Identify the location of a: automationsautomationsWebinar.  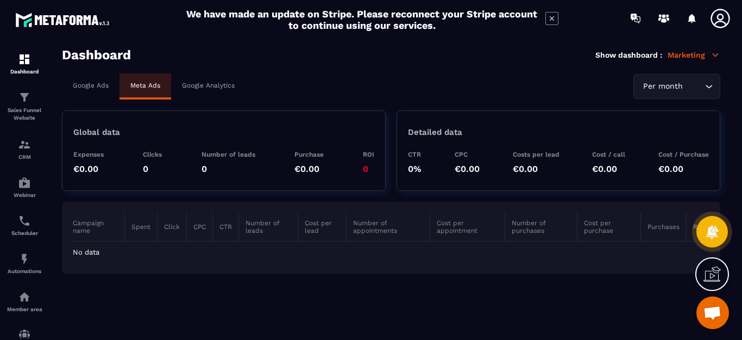
(24, 187).